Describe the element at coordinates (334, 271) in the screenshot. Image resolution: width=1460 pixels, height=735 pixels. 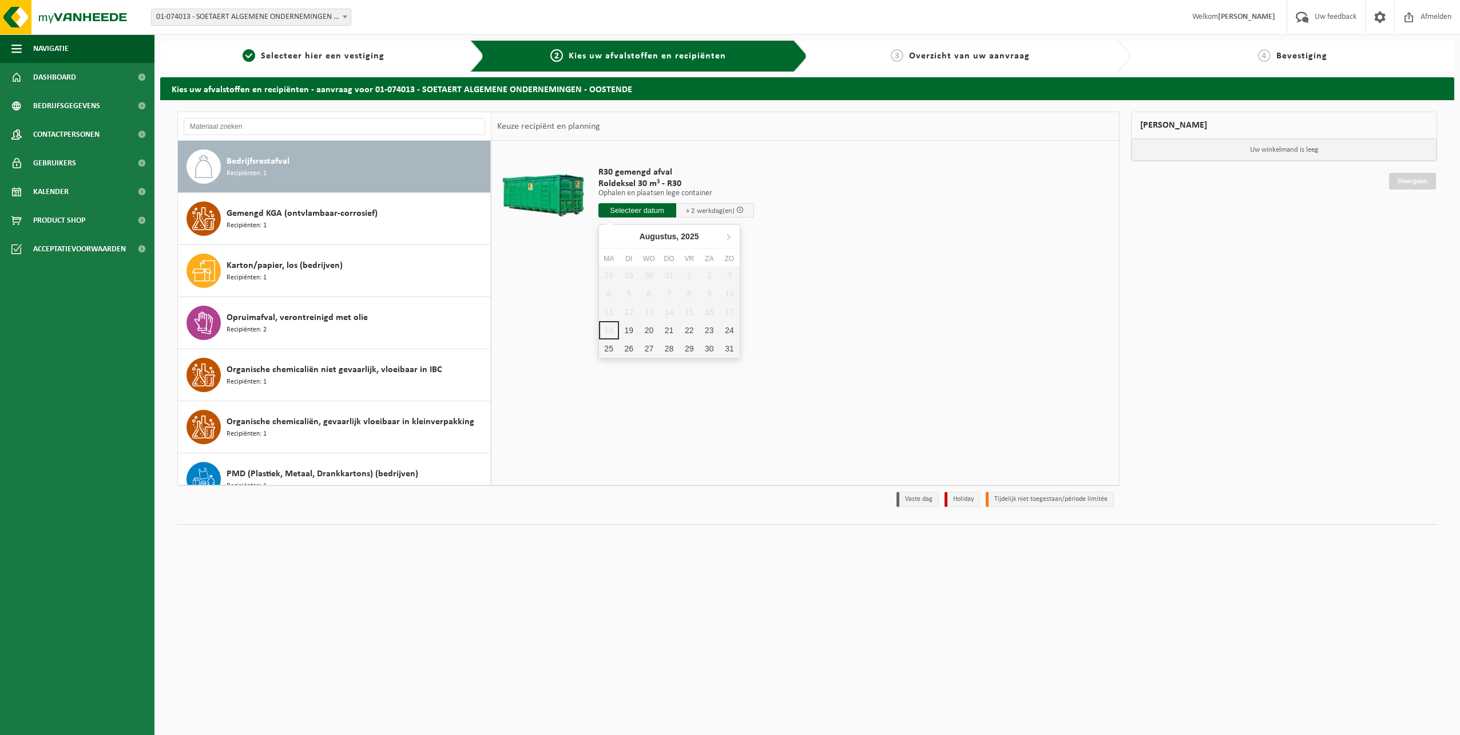
I see `button: Karton/papier, los (bedrijven) Recipiënten: 1` at that location.